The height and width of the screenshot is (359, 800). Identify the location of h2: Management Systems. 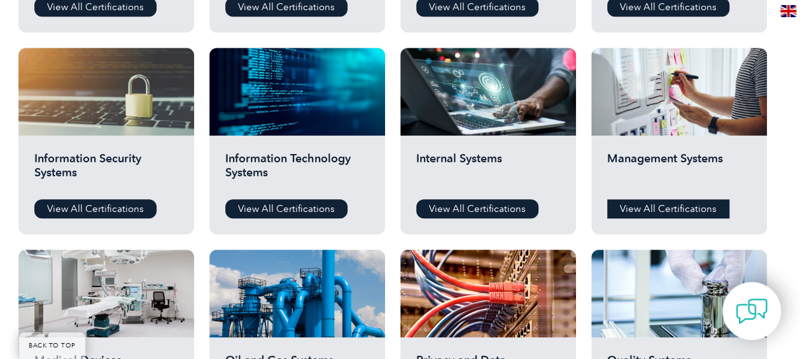
(679, 171).